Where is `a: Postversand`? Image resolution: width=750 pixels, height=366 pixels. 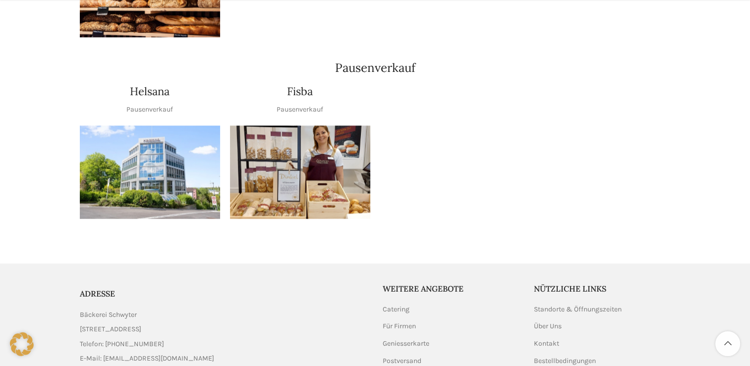 a: Postversand is located at coordinates (402, 361).